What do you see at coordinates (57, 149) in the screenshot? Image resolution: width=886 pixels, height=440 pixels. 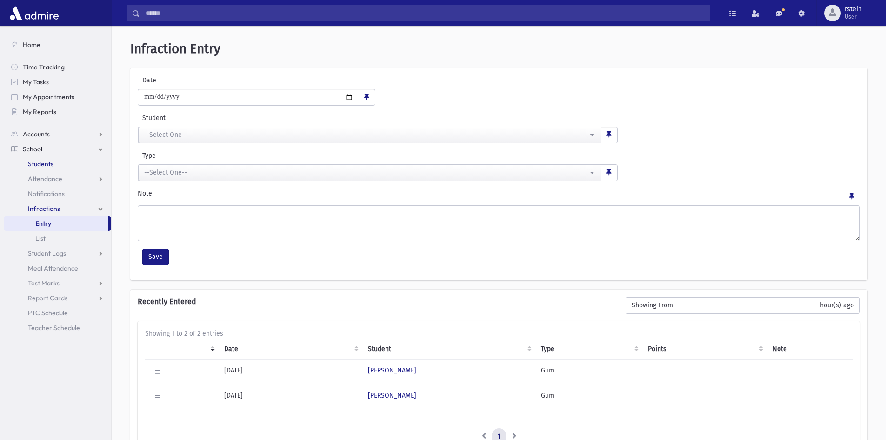 I see `a: School` at bounding box center [57, 149].